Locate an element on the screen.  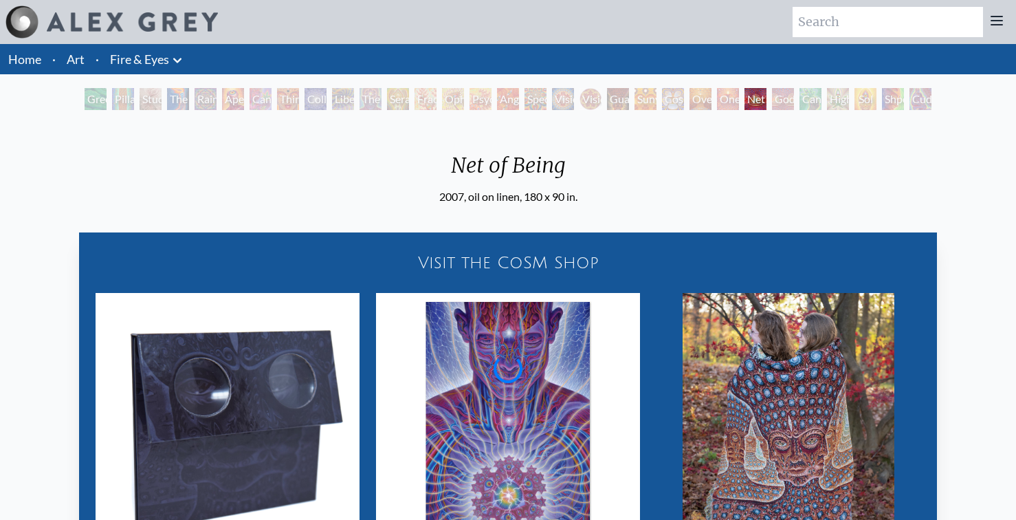
a: Visit the CoSM Shop is located at coordinates (508, 263).